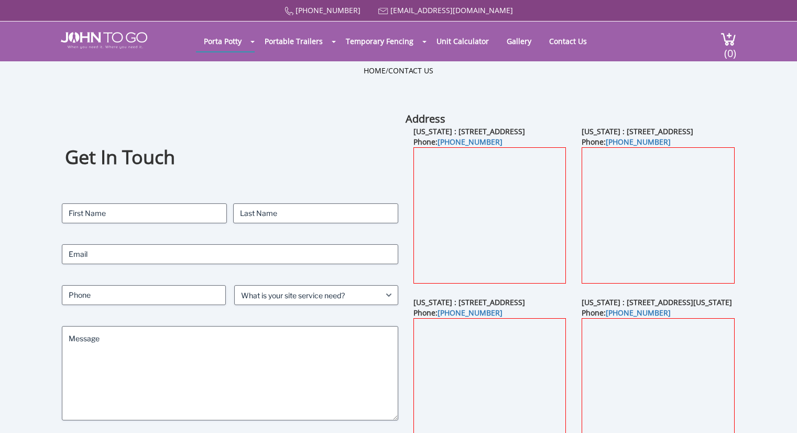  Describe the element at coordinates (294, 41) in the screenshot. I see `a: Portable Trailers` at that location.